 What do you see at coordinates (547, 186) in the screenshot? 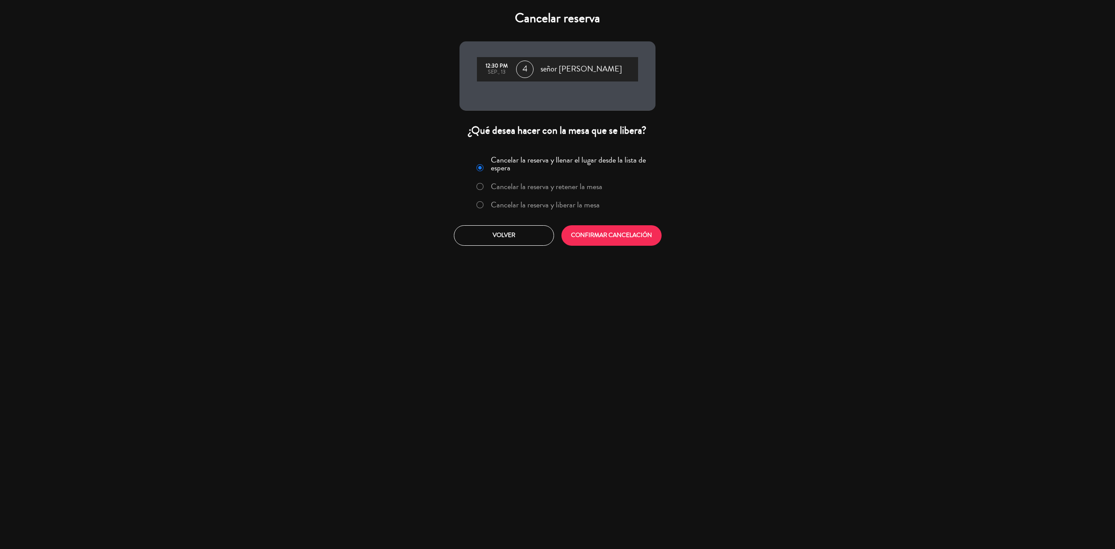
I see `label: Cancelar la reserva y retener la mesa` at bounding box center [547, 186].